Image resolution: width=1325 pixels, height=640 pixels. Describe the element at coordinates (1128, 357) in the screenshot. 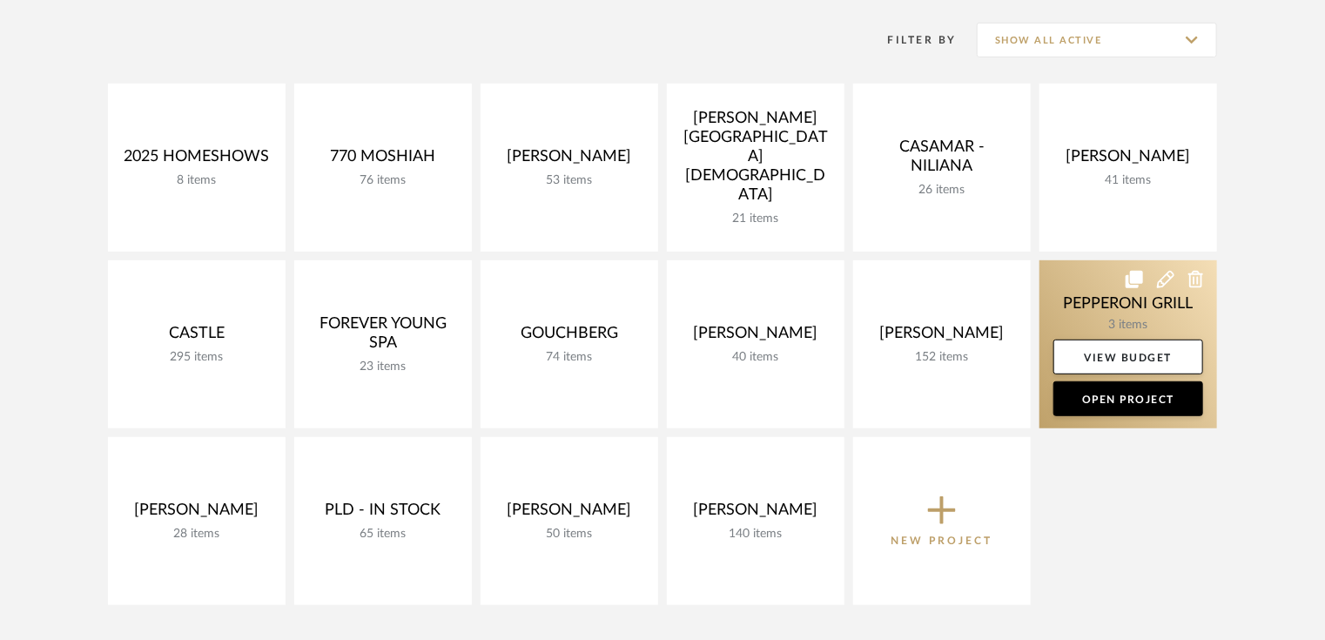

I see `a: View Budget` at that location.